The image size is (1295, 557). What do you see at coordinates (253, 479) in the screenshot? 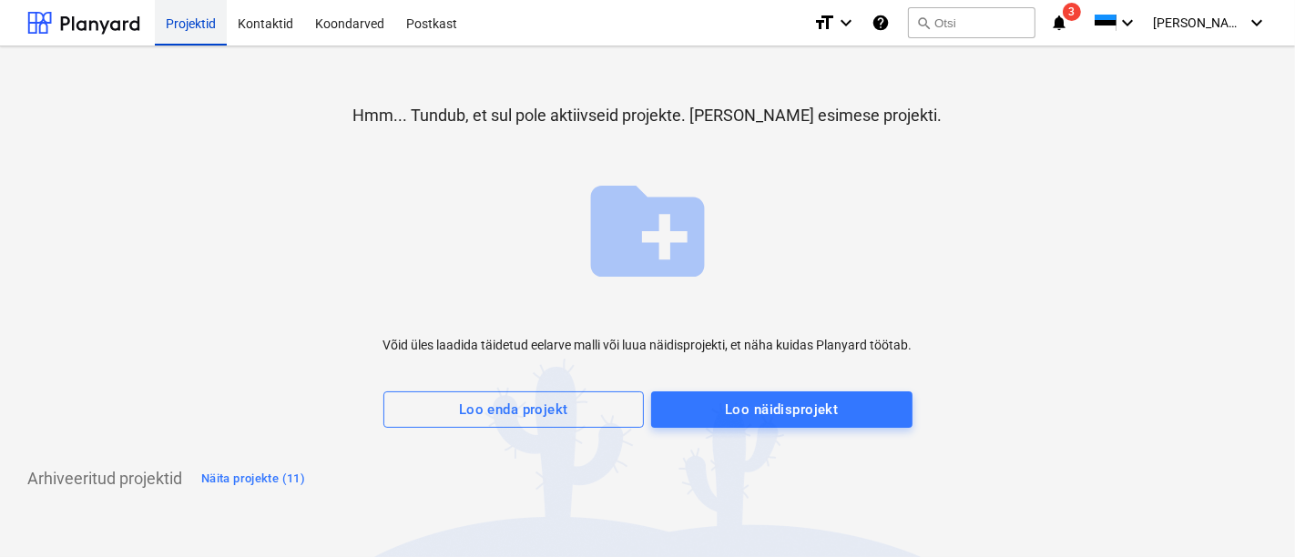
I see `button: Näita projekte (11)` at bounding box center [253, 479].